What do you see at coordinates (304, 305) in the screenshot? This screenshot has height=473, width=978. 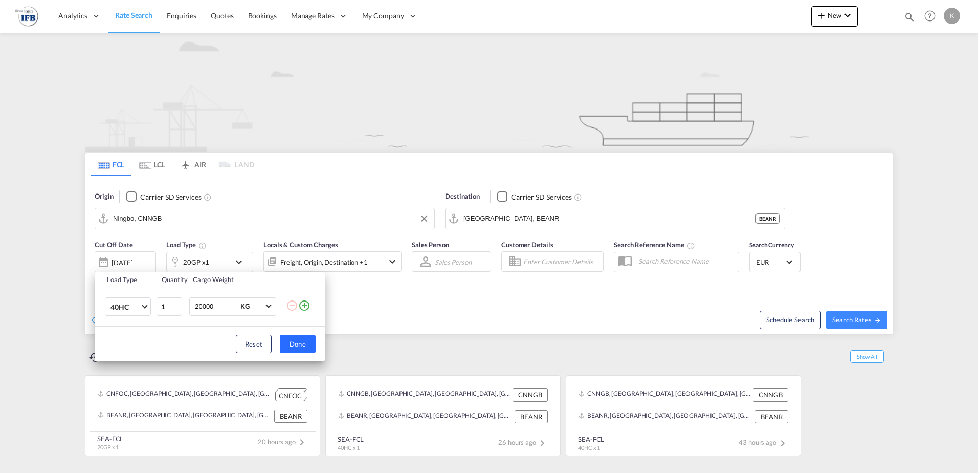 I see `md-icon: icon-plus-circle-outline` at bounding box center [304, 305].